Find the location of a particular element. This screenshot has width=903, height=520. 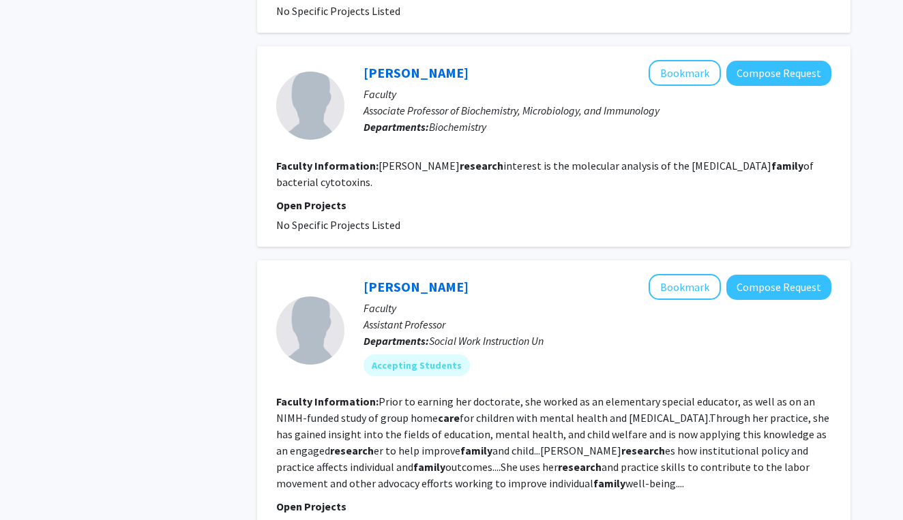

button: Compose Request to Matthew Jackson is located at coordinates (779, 73).